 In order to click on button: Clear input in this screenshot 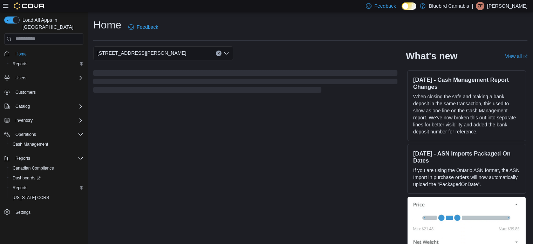, I will do `click(219, 53)`.